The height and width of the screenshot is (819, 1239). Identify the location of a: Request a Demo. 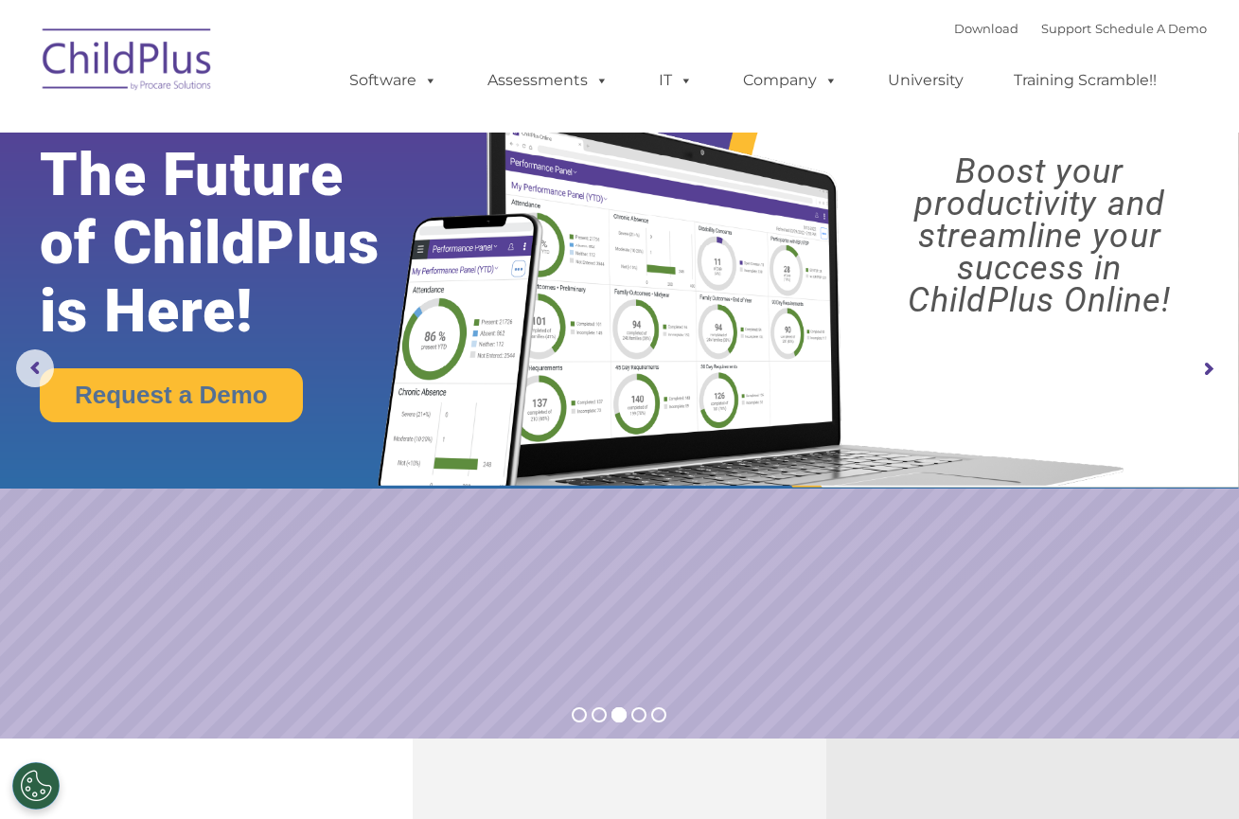
(171, 395).